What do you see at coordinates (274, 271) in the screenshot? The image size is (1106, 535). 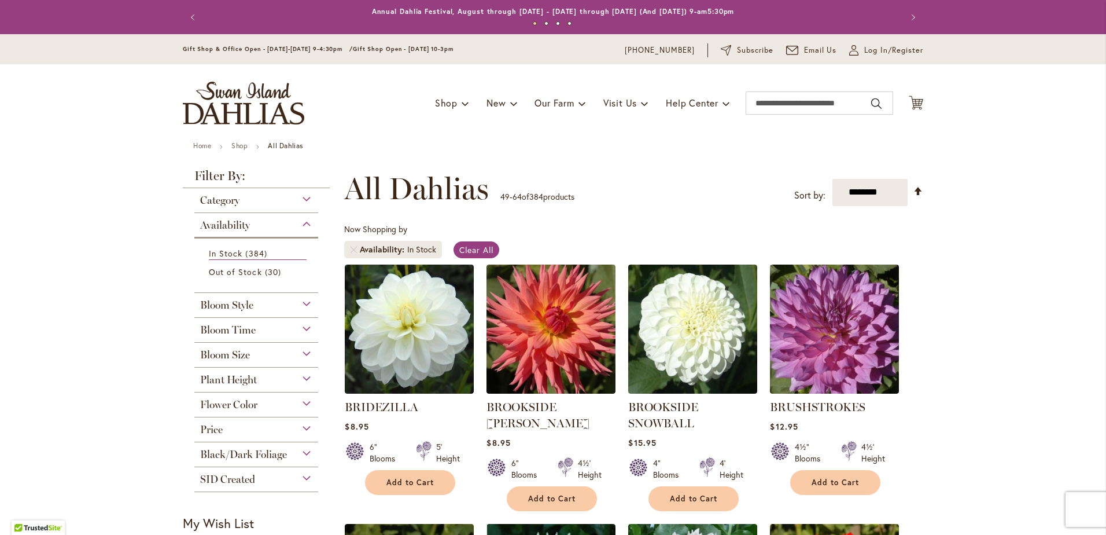 I see `span: 30` at bounding box center [274, 271].